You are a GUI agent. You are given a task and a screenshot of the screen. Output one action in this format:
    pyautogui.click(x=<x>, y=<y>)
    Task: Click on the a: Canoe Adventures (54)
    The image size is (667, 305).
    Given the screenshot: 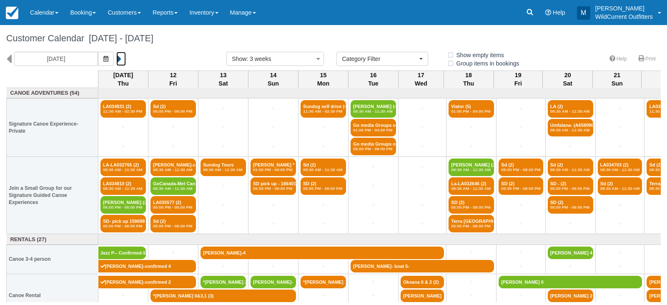 What is the action you would take?
    pyautogui.click(x=53, y=93)
    